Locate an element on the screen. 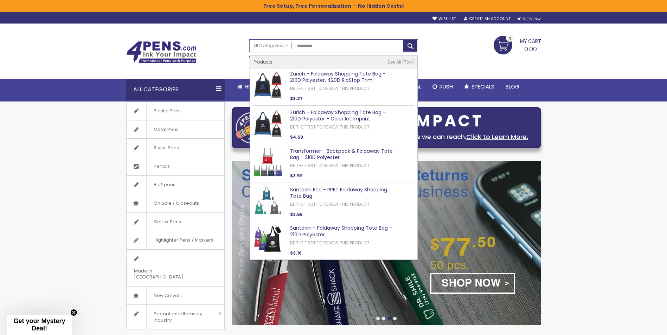 The height and width of the screenshot is (335, 667). span: 0 is located at coordinates (510, 39).